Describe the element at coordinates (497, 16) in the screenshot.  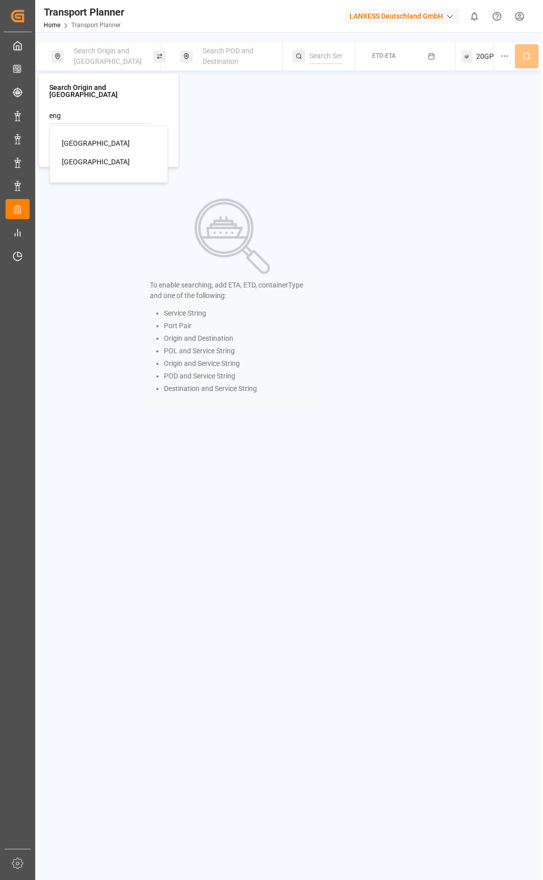
I see `button: Help Center` at that location.